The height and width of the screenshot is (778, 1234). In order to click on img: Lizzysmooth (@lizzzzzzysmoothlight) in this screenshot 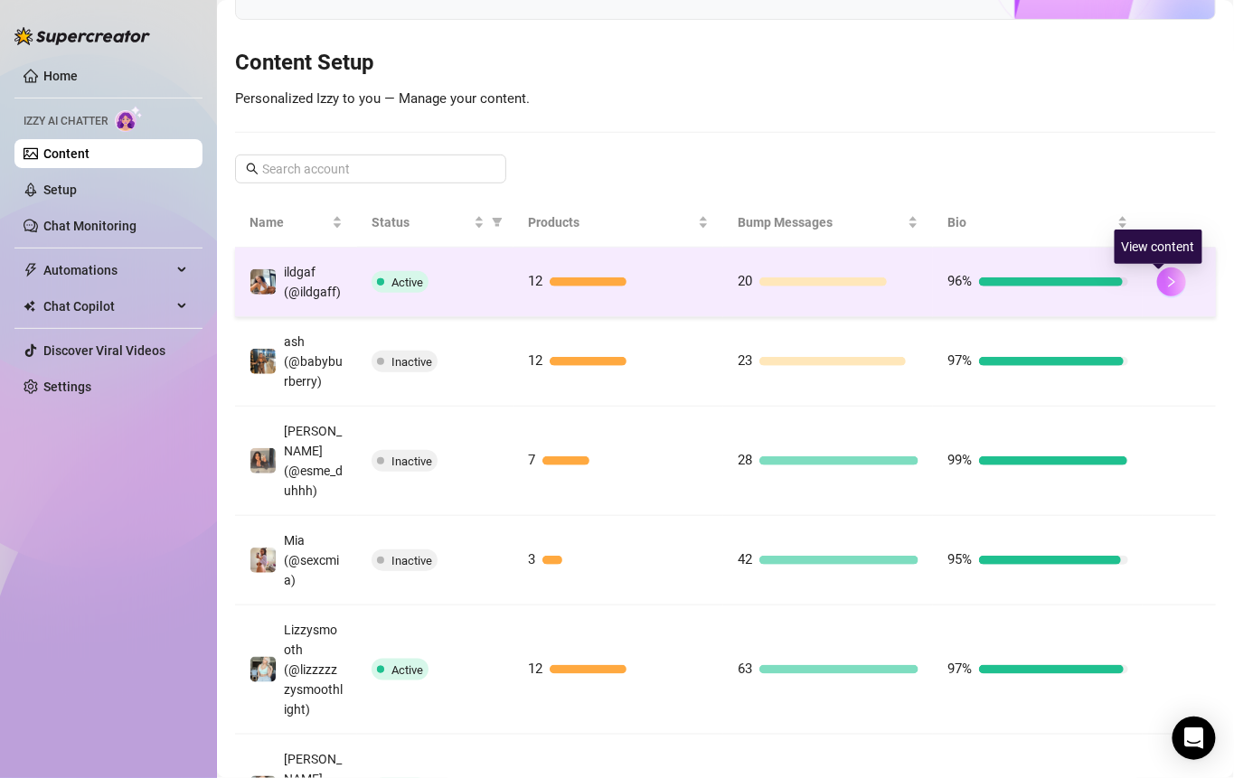, I will do `click(263, 670)`.